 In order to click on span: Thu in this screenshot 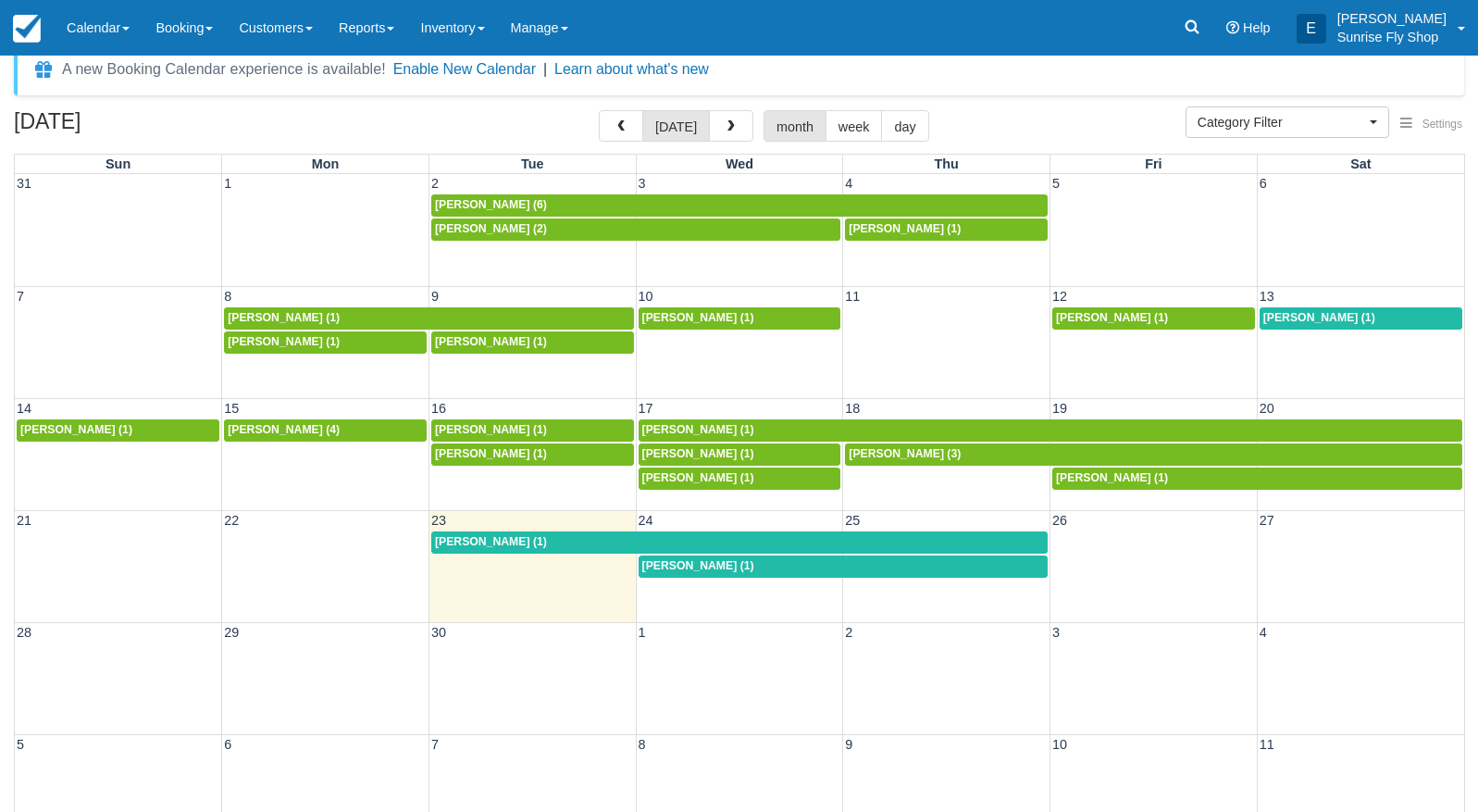, I will do `click(945, 164)`.